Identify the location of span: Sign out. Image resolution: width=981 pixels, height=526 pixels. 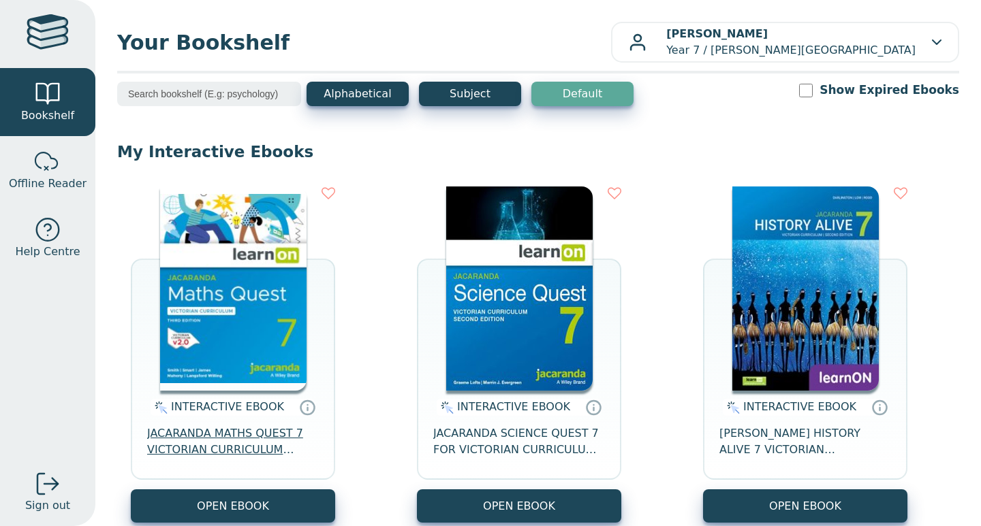
(48, 506).